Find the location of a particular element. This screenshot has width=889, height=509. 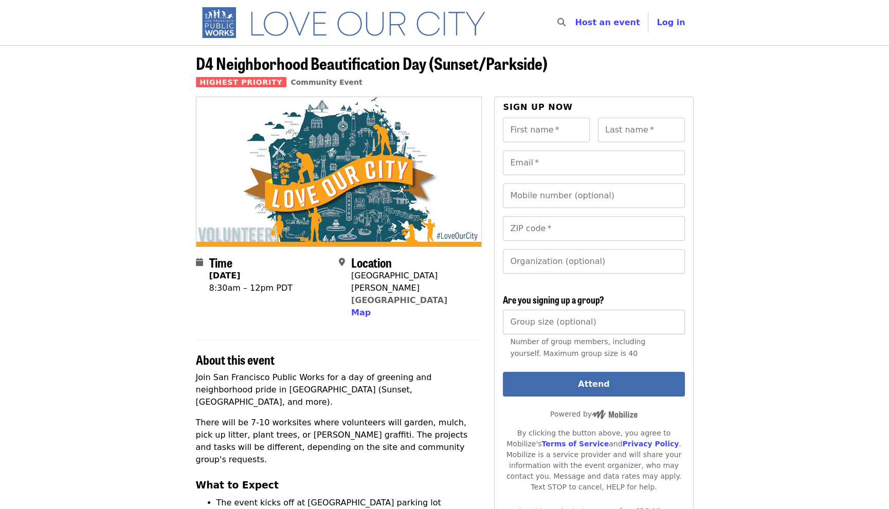

span: Host an event is located at coordinates (607, 22).